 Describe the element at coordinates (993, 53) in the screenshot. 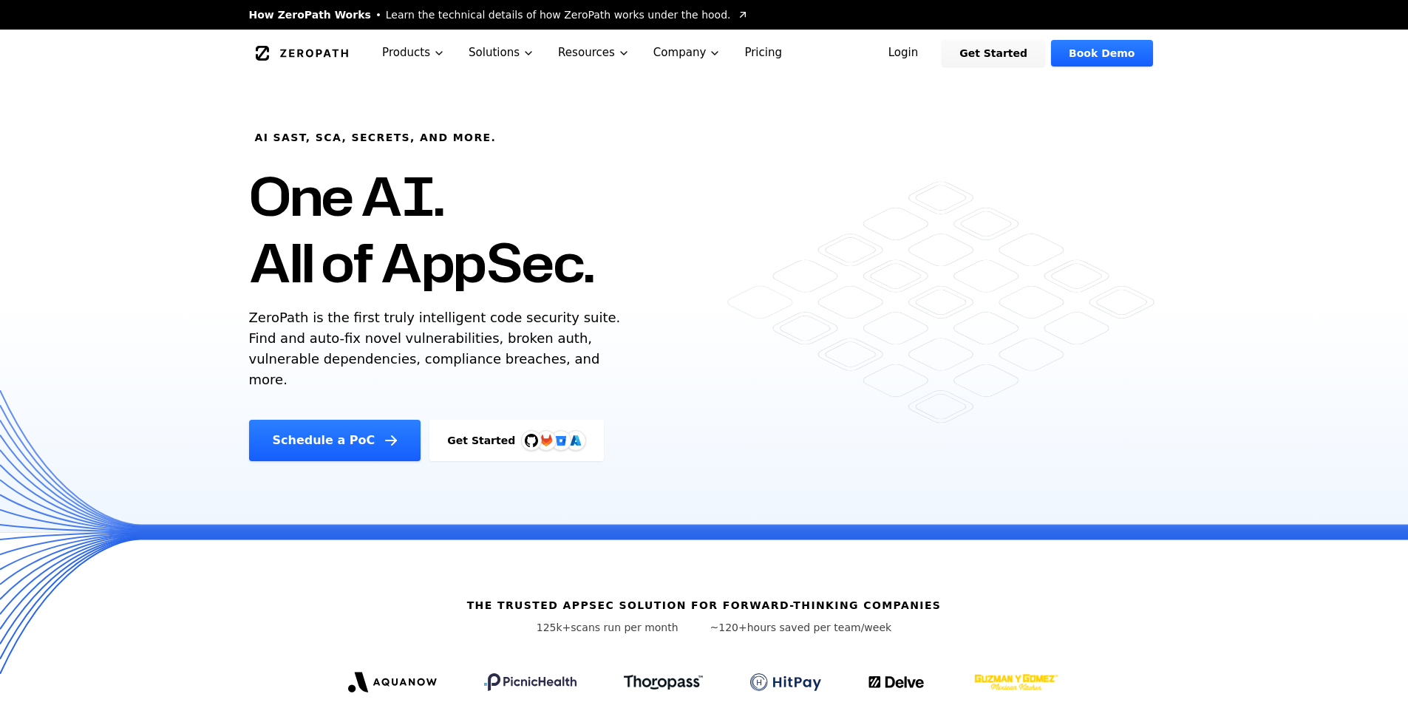

I see `a: Get Started` at that location.